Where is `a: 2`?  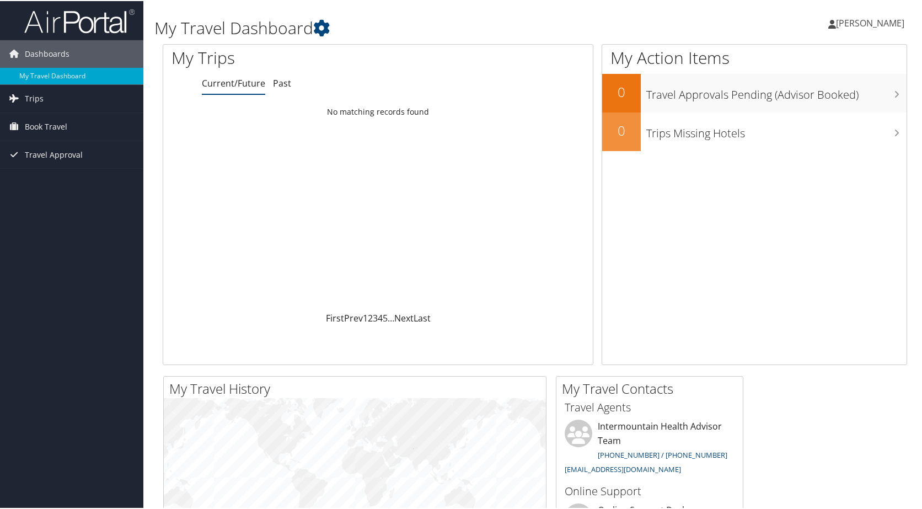 a: 2 is located at coordinates (370, 317).